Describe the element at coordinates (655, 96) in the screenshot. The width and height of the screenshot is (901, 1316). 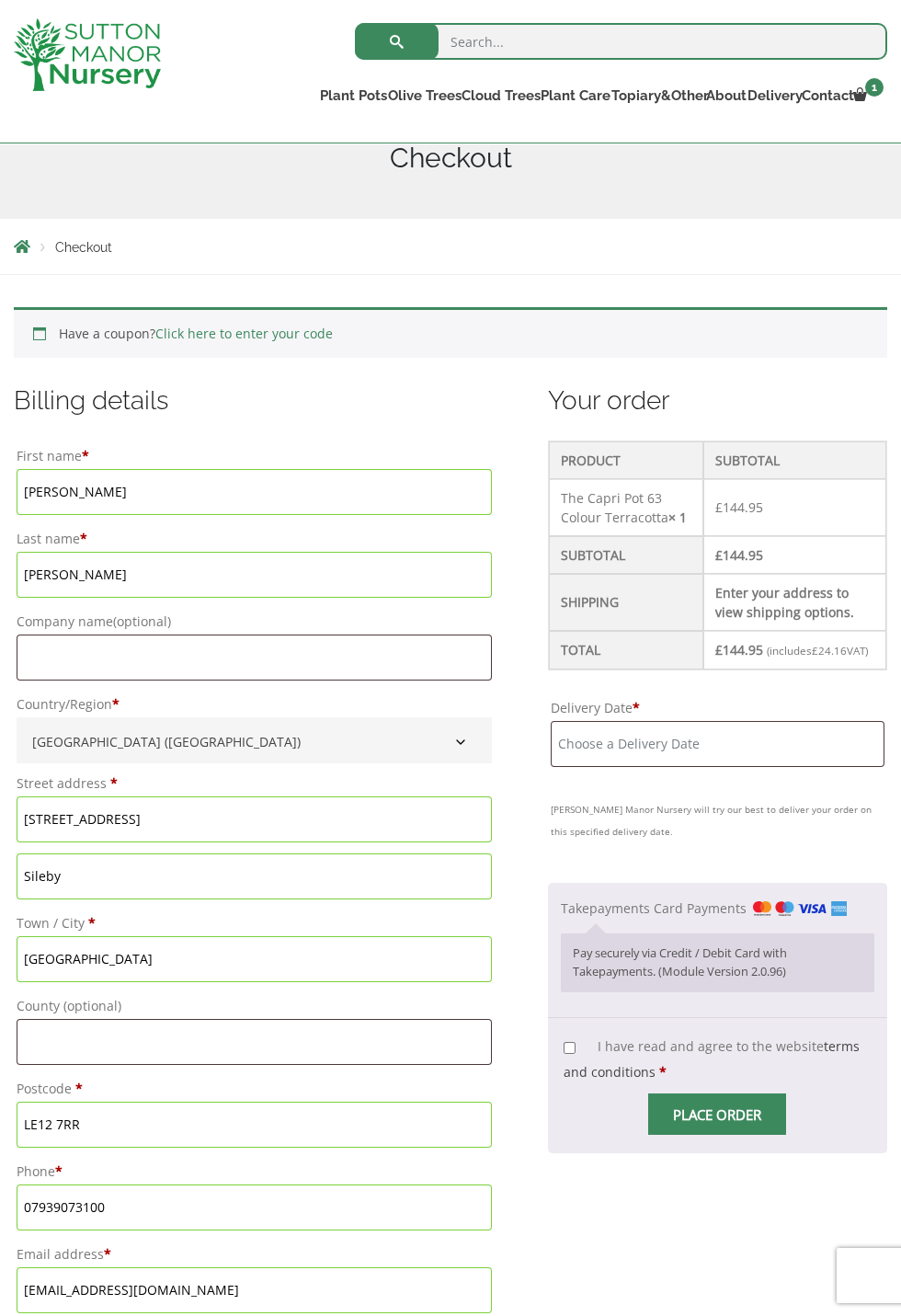
I see `a: Topiary&Other` at that location.